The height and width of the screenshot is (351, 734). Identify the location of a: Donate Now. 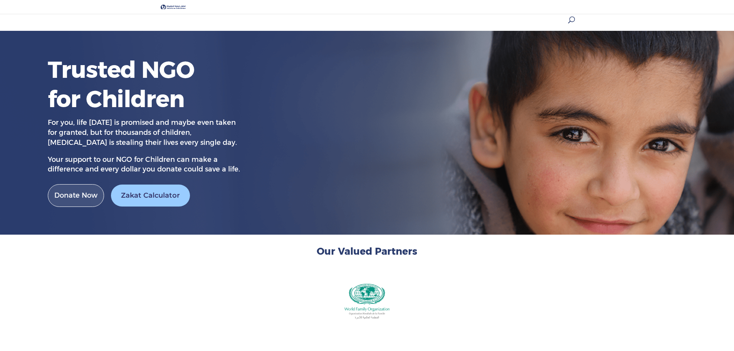
(76, 195).